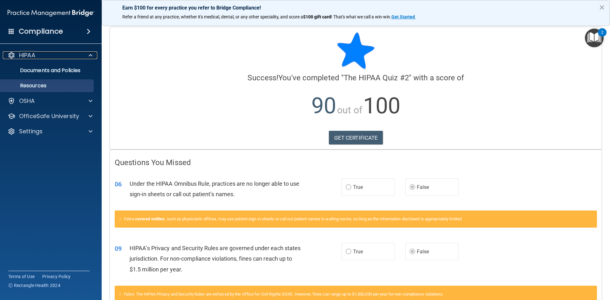 This screenshot has height=300, width=610. I want to click on p: OfficeSafe University, so click(49, 116).